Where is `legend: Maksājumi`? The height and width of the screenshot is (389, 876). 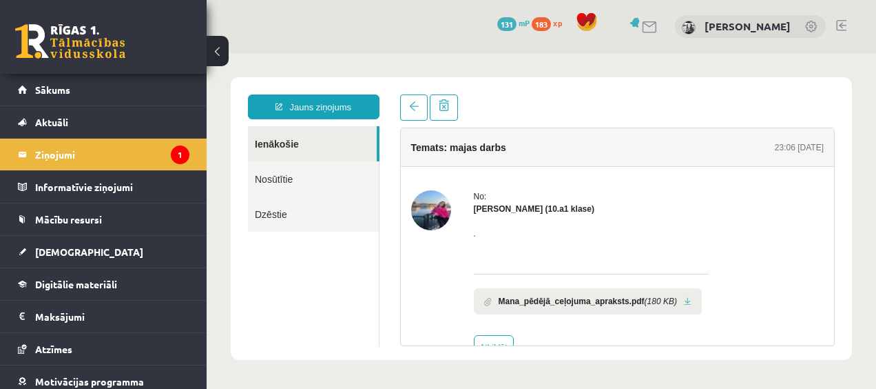
legend: Maksājumi is located at coordinates (112, 316).